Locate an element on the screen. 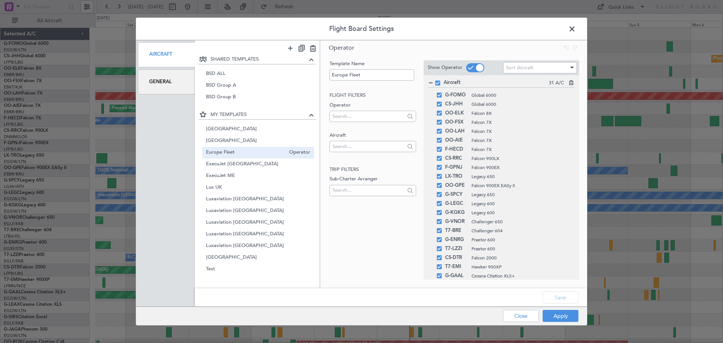  span: OO-GPE is located at coordinates (456, 186).